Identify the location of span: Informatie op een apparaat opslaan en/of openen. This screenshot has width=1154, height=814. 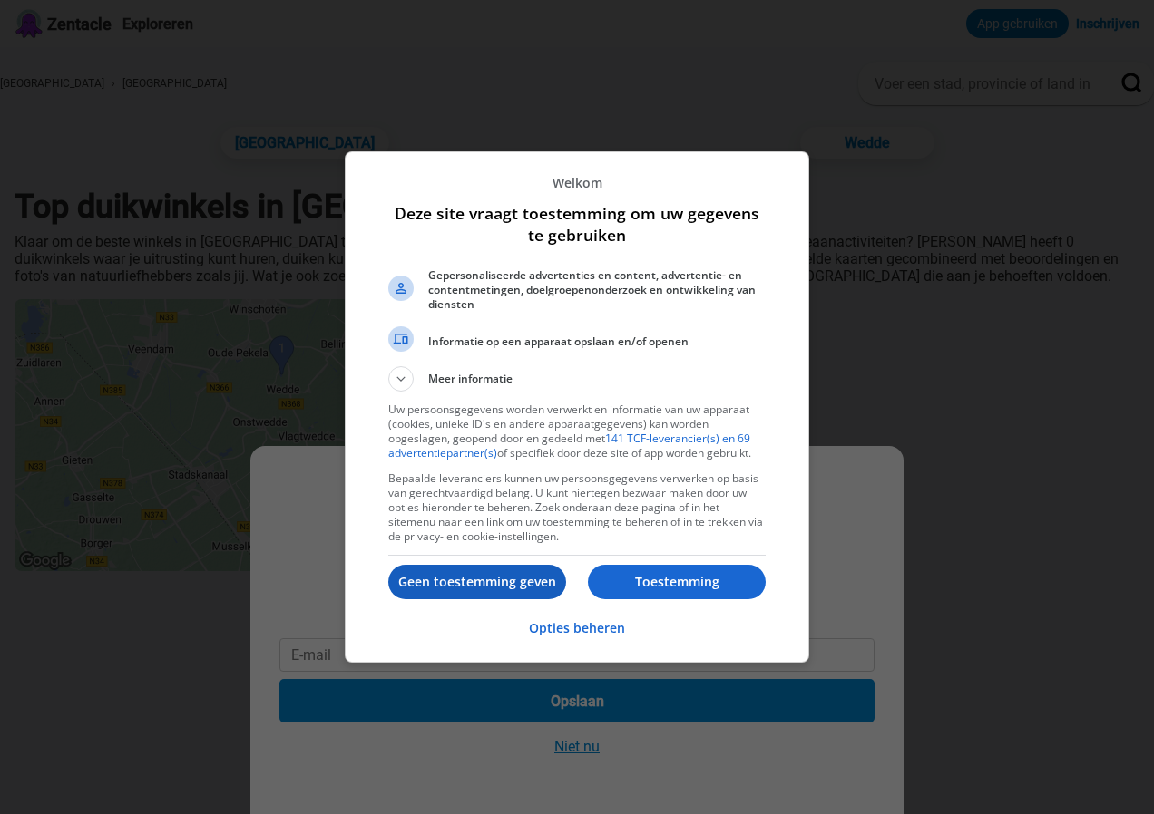
(597, 342).